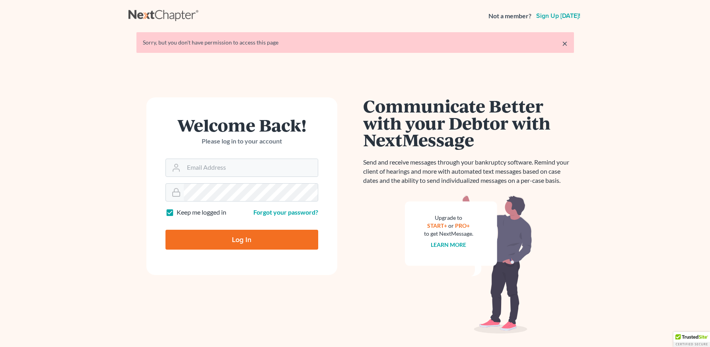 The height and width of the screenshot is (347, 710). What do you see at coordinates (462, 226) in the screenshot?
I see `a: PRO+` at bounding box center [462, 226].